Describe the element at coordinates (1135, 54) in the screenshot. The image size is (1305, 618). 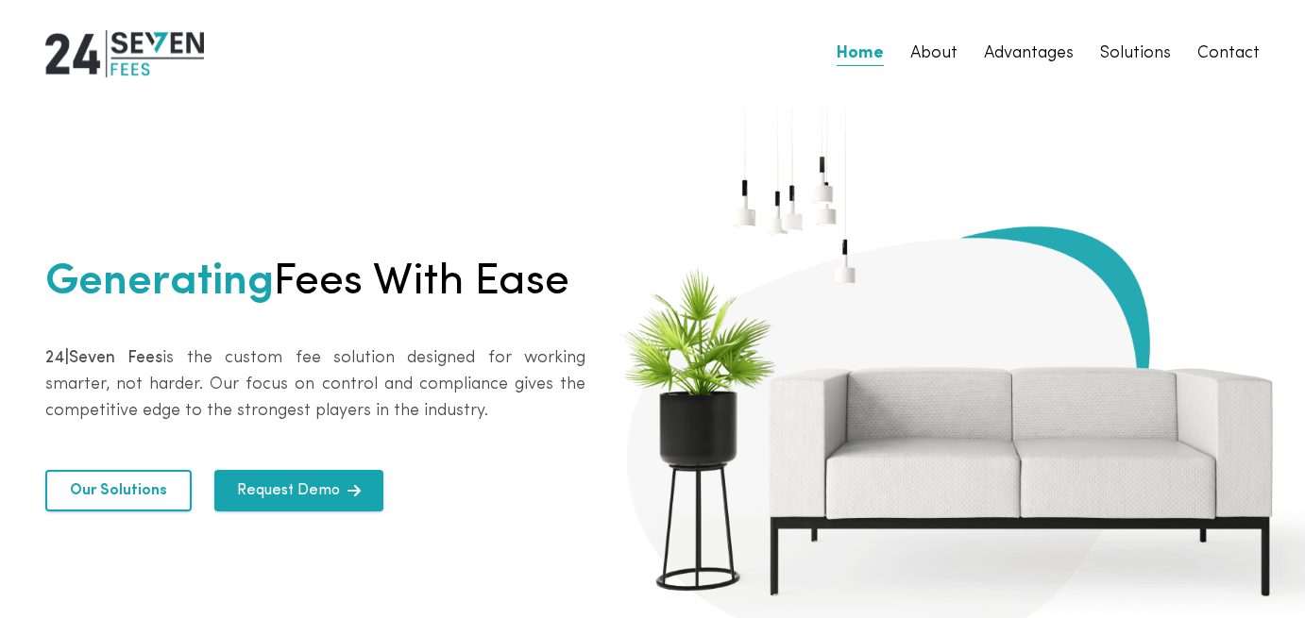
I see `a: Solutions` at that location.